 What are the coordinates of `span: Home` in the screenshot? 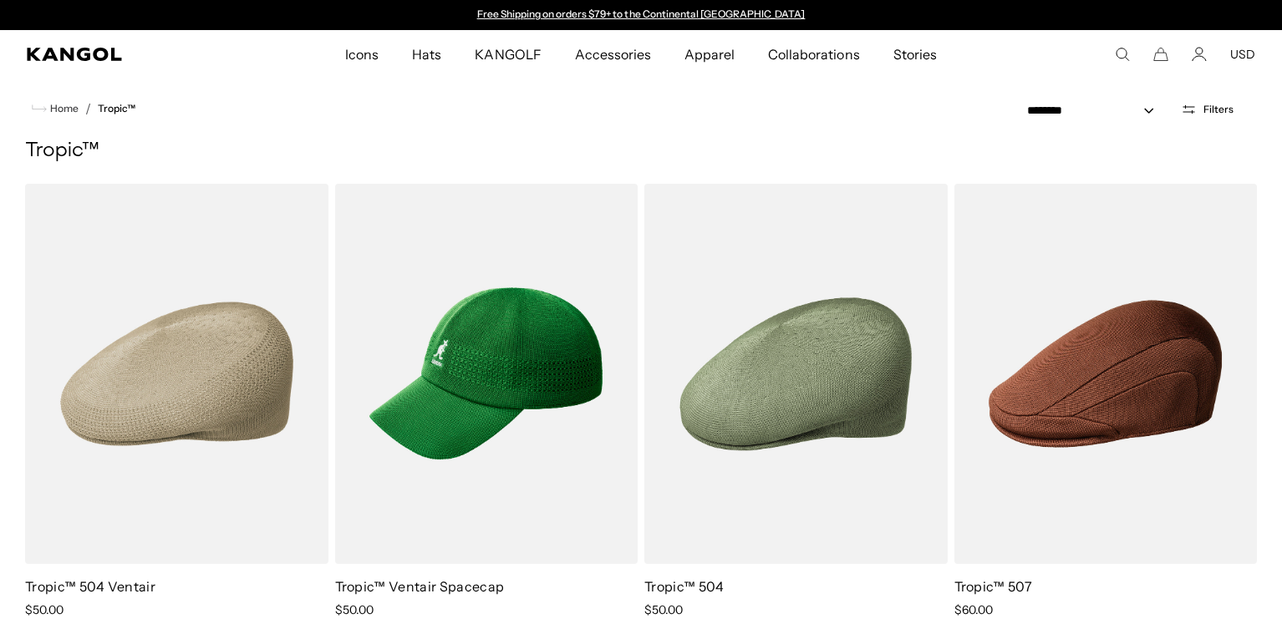 It's located at (63, 109).